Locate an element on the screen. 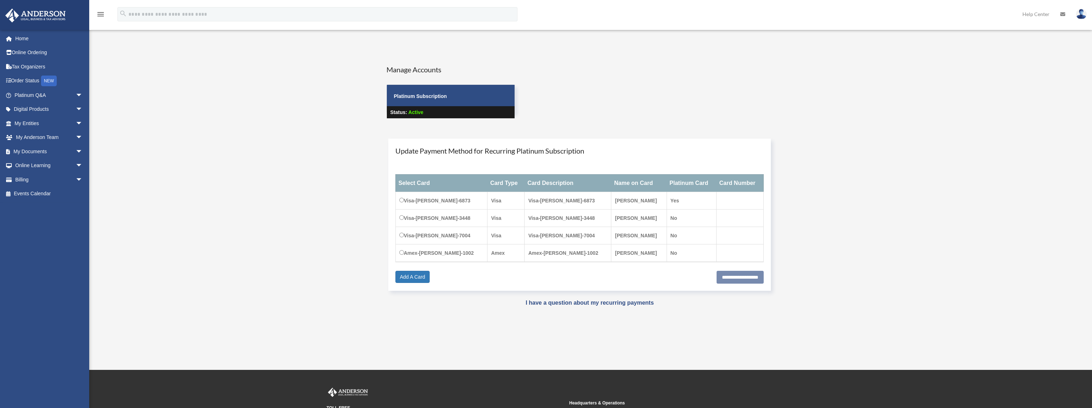  td: Yes is located at coordinates (691, 200).